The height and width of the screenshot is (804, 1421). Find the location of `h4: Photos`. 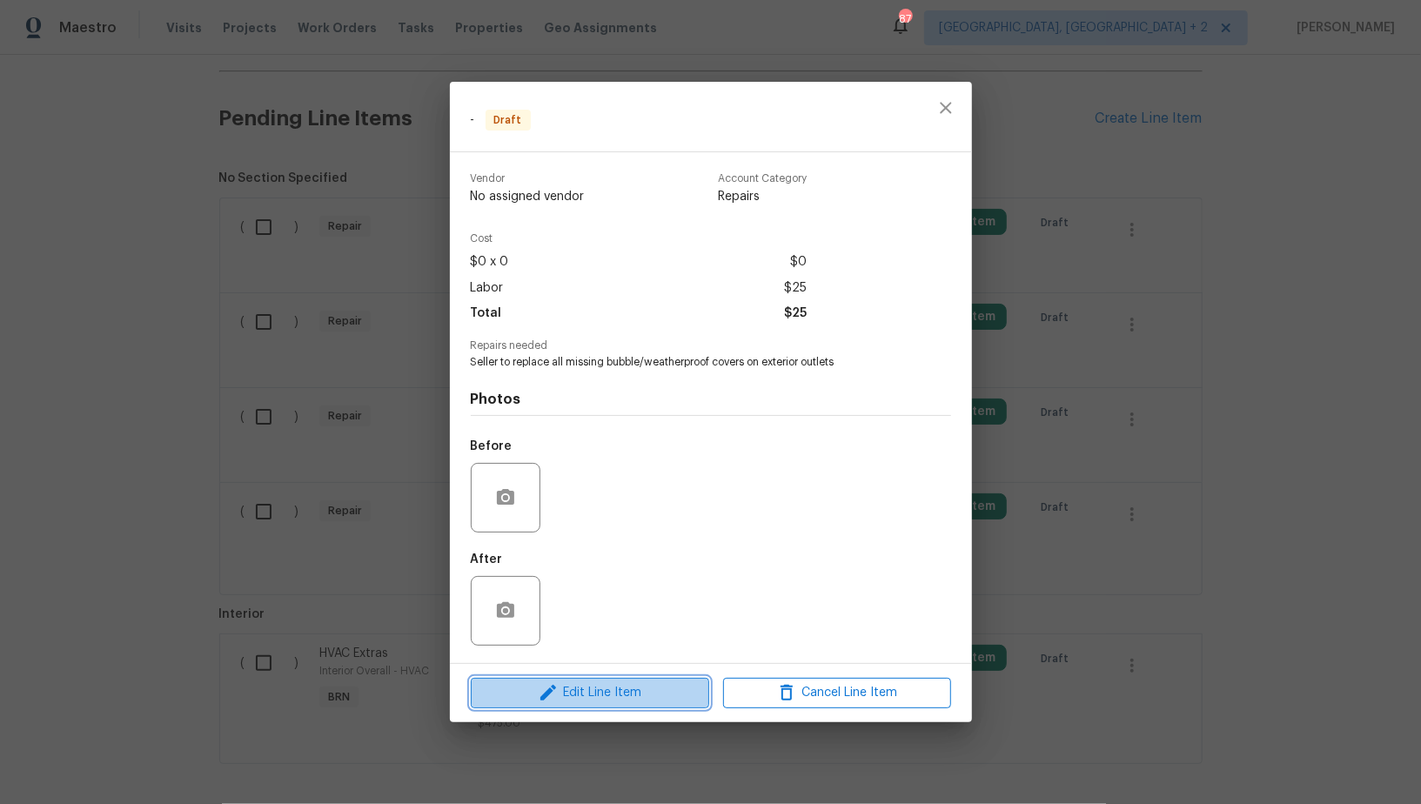

h4: Photos is located at coordinates (711, 399).